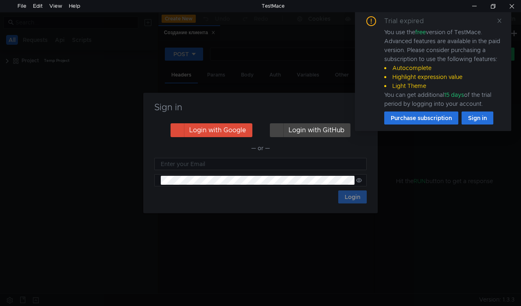  What do you see at coordinates (443, 99) in the screenshot?
I see `div: You can get additional of the trial period by logging into your account.` at bounding box center [443, 99].